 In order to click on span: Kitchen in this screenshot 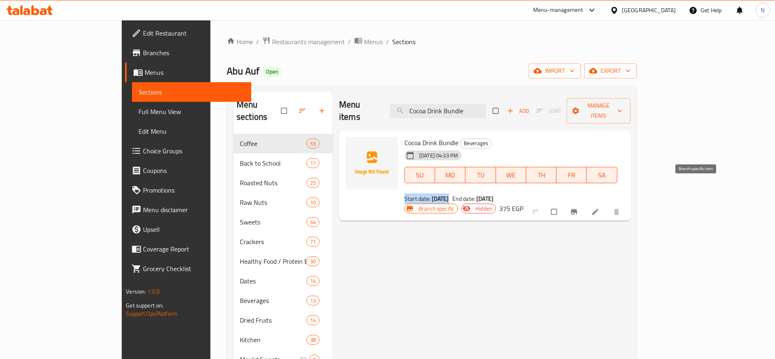, I will do `click(273, 340)`.